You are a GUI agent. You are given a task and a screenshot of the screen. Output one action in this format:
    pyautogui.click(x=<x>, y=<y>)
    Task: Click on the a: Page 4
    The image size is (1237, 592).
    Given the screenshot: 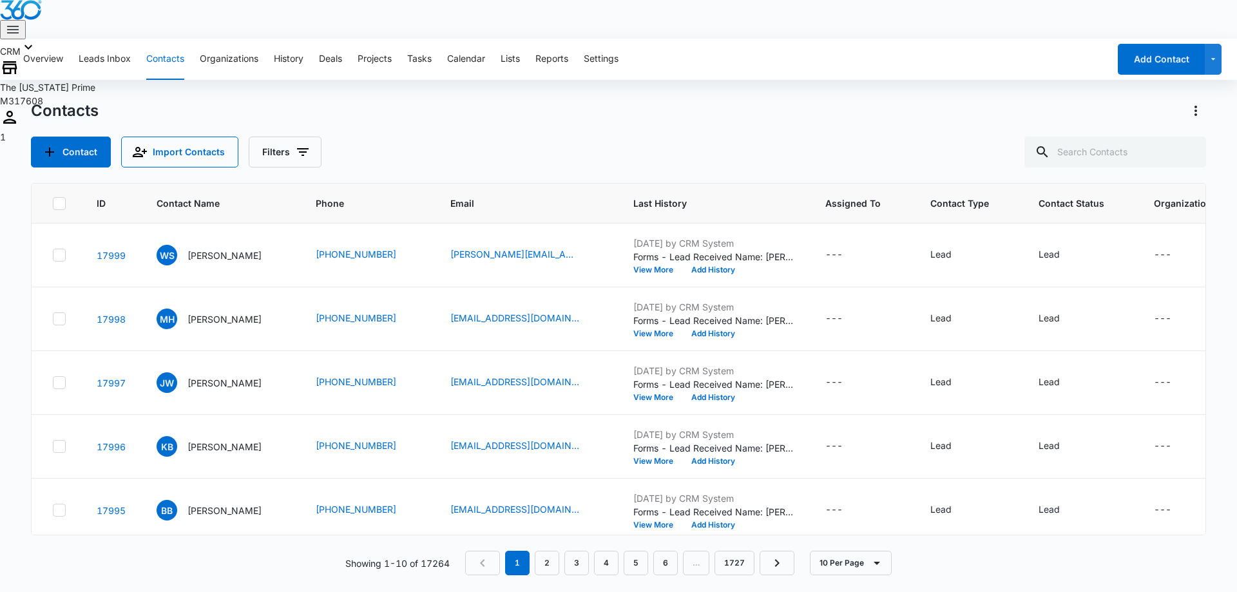 What is the action you would take?
    pyautogui.click(x=606, y=563)
    